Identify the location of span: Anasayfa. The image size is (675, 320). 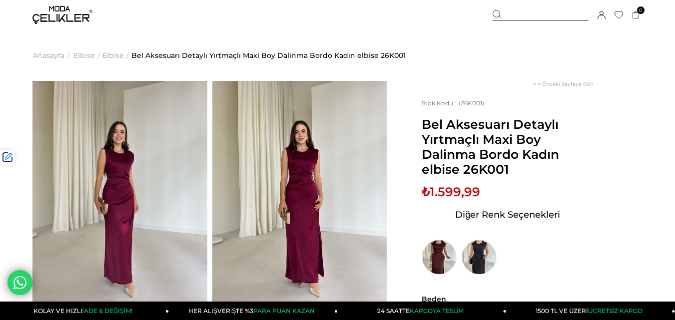
(48, 55).